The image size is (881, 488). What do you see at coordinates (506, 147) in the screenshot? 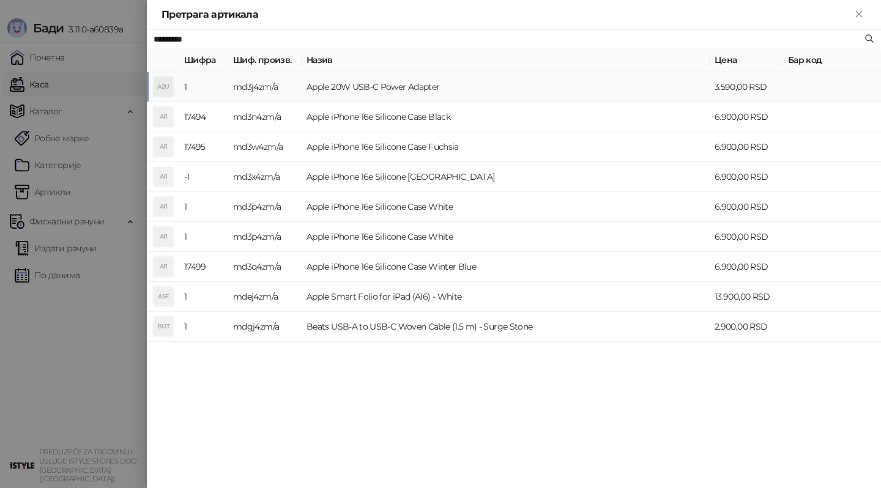
I see `td: Apple iPhone 16e Silicone Case Fuchsia` at bounding box center [506, 147].